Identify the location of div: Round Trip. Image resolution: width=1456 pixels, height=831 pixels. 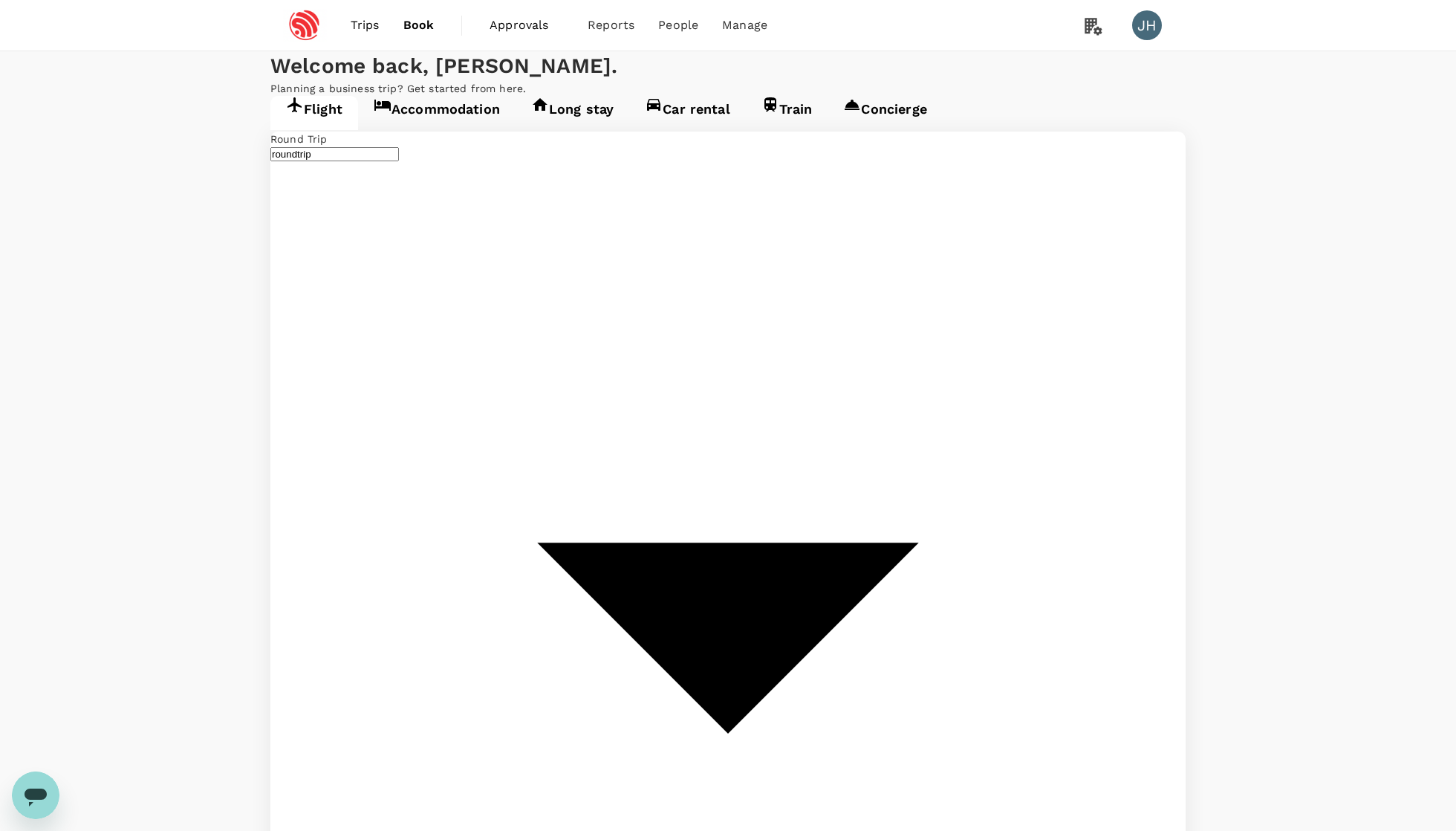
(728, 139).